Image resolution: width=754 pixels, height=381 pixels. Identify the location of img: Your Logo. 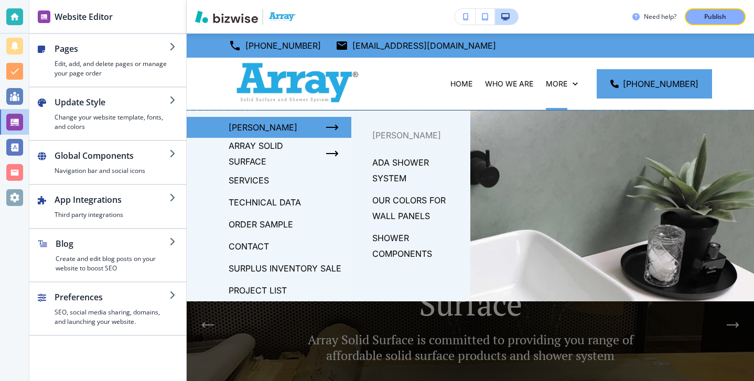
(282, 17).